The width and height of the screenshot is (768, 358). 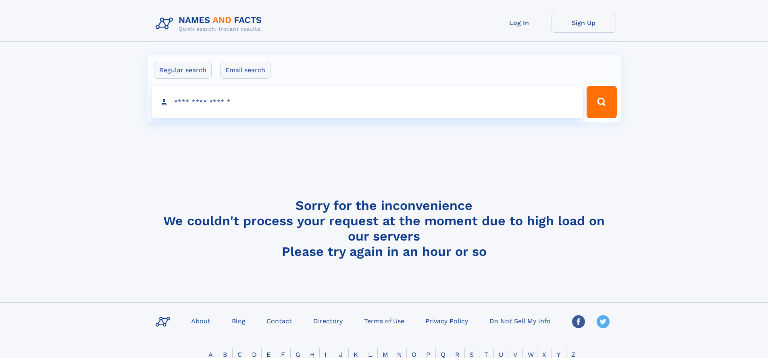 What do you see at coordinates (603, 321) in the screenshot?
I see `img: Twitter` at bounding box center [603, 321].